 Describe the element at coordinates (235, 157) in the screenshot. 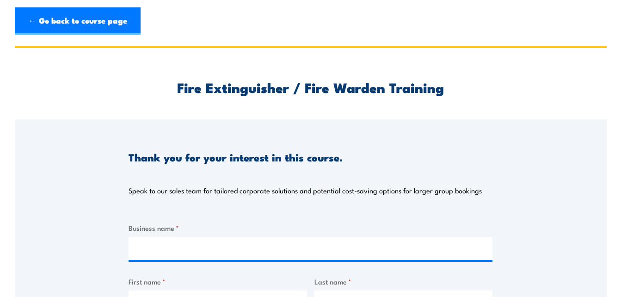

I see `h3: Thank you for your interest in this course.` at that location.